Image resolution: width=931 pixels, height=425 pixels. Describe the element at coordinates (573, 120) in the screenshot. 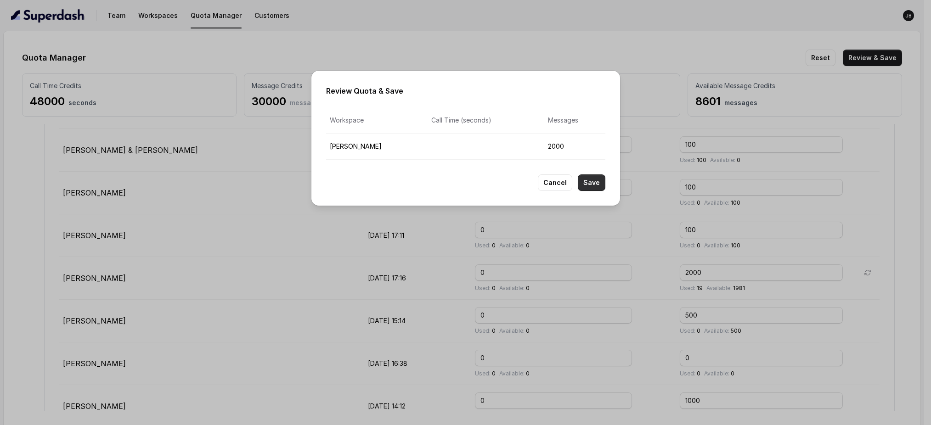

I see `td: Messages` at that location.